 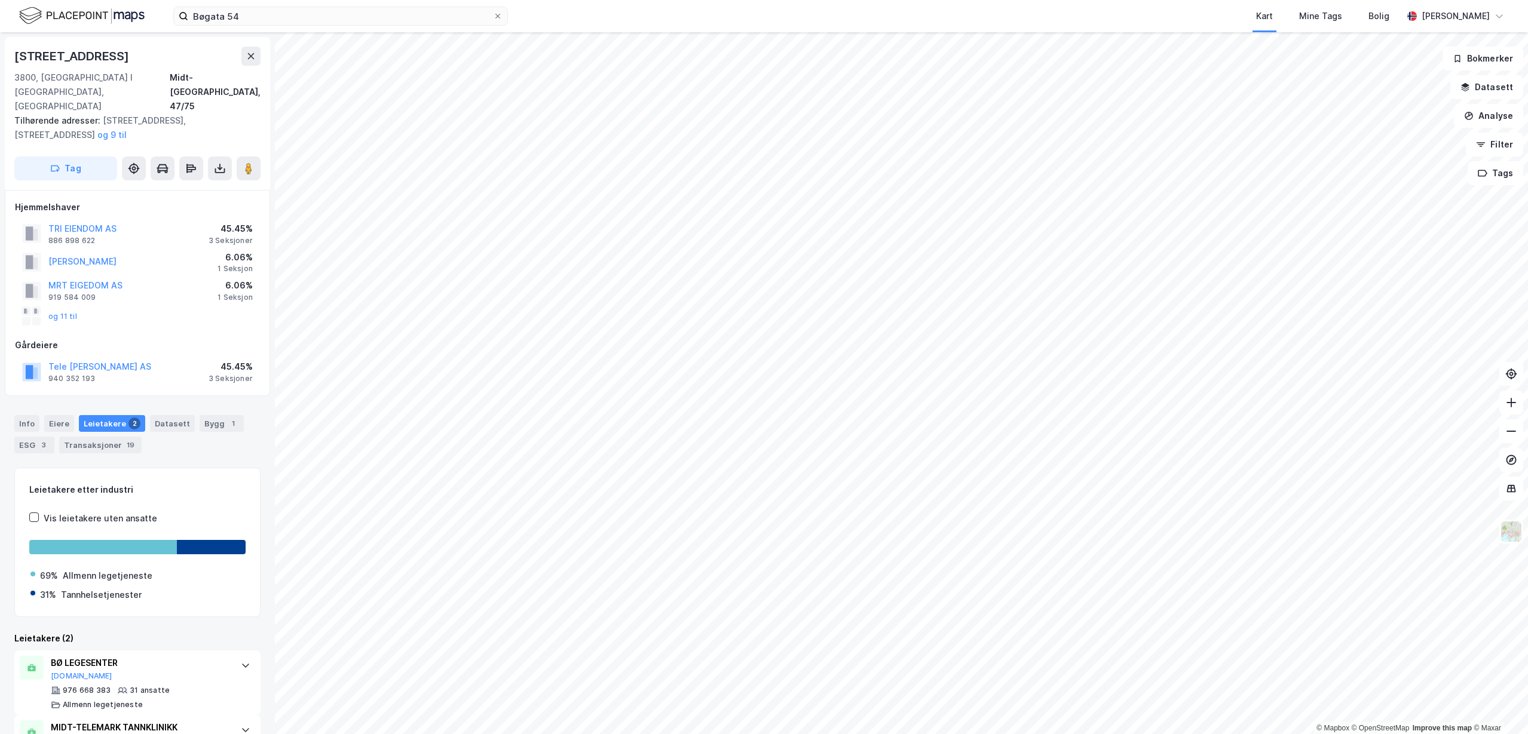 I want to click on div: Info, so click(x=27, y=424).